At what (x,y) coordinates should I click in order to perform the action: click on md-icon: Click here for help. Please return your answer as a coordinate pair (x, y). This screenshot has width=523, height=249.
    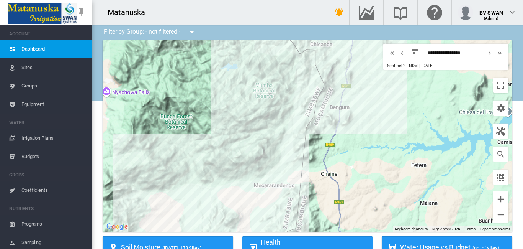
    Looking at the image, I should click on (435, 12).